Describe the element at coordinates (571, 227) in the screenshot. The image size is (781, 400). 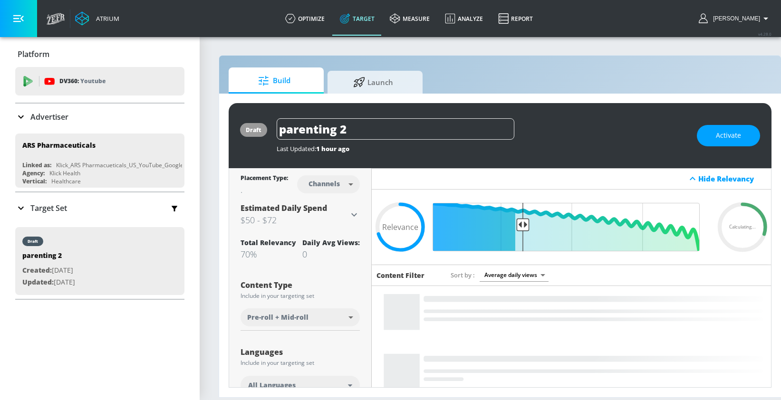
I see `input: Final Threshold` at that location.